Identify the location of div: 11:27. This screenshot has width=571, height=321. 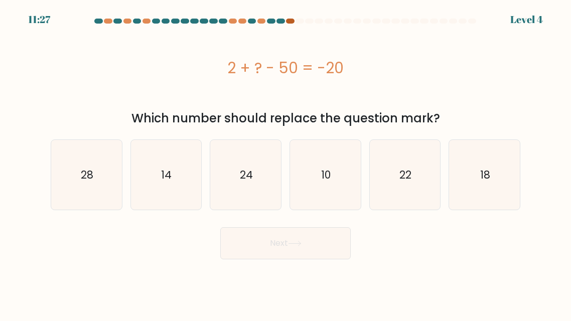
(39, 20).